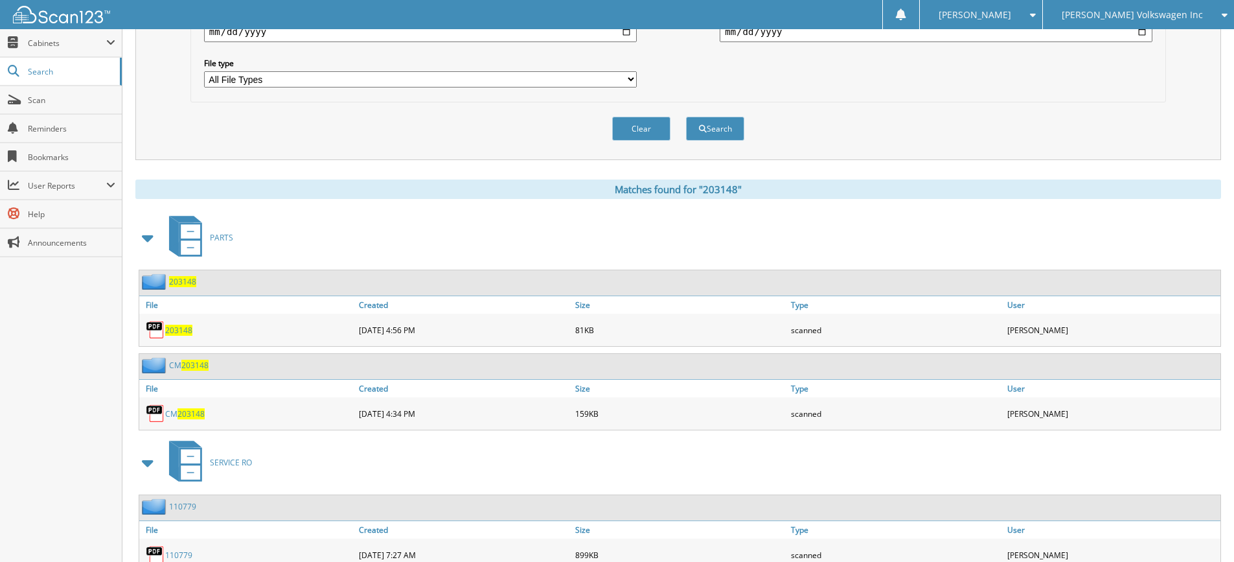 The height and width of the screenshot is (562, 1234). I want to click on a: SERVICE RO, so click(207, 462).